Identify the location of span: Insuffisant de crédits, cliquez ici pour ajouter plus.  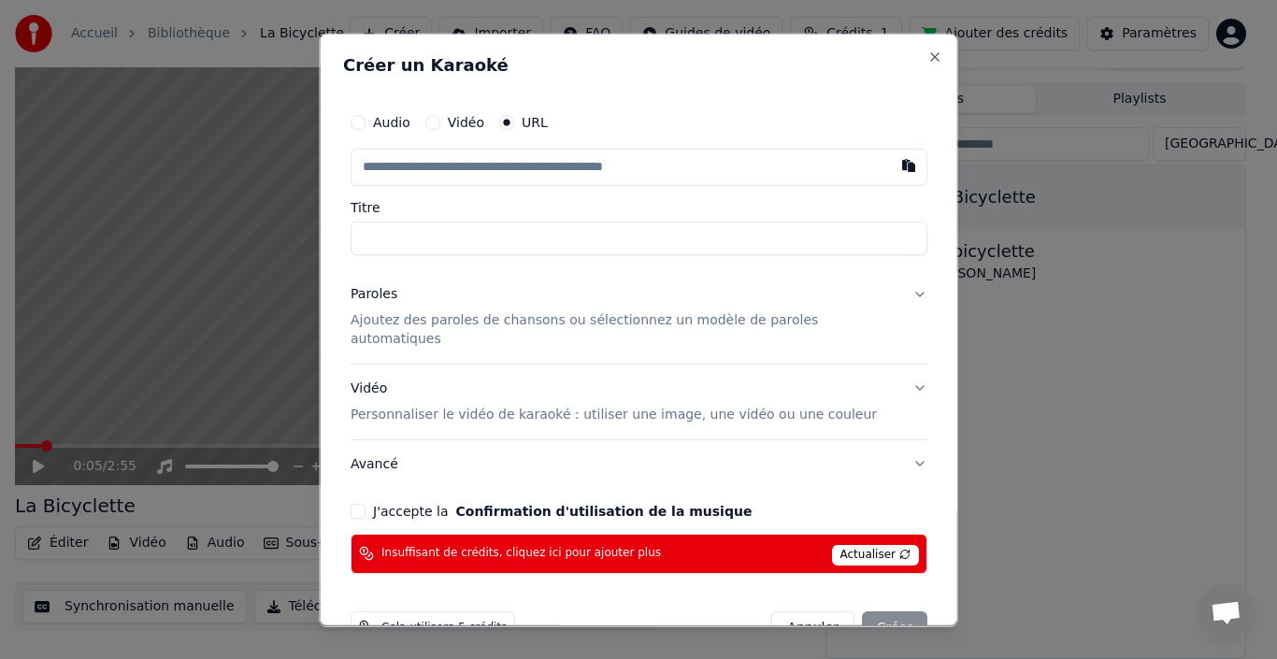
(521, 553).